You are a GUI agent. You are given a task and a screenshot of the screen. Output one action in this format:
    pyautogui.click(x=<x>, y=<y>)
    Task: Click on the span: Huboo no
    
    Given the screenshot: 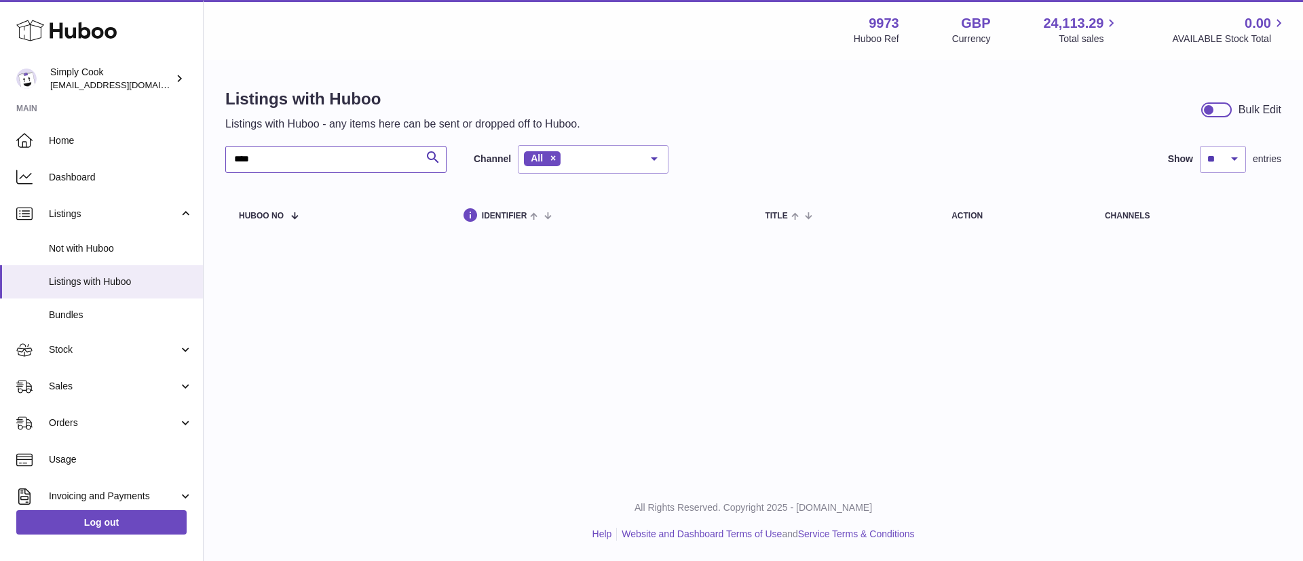 What is the action you would take?
    pyautogui.click(x=261, y=216)
    